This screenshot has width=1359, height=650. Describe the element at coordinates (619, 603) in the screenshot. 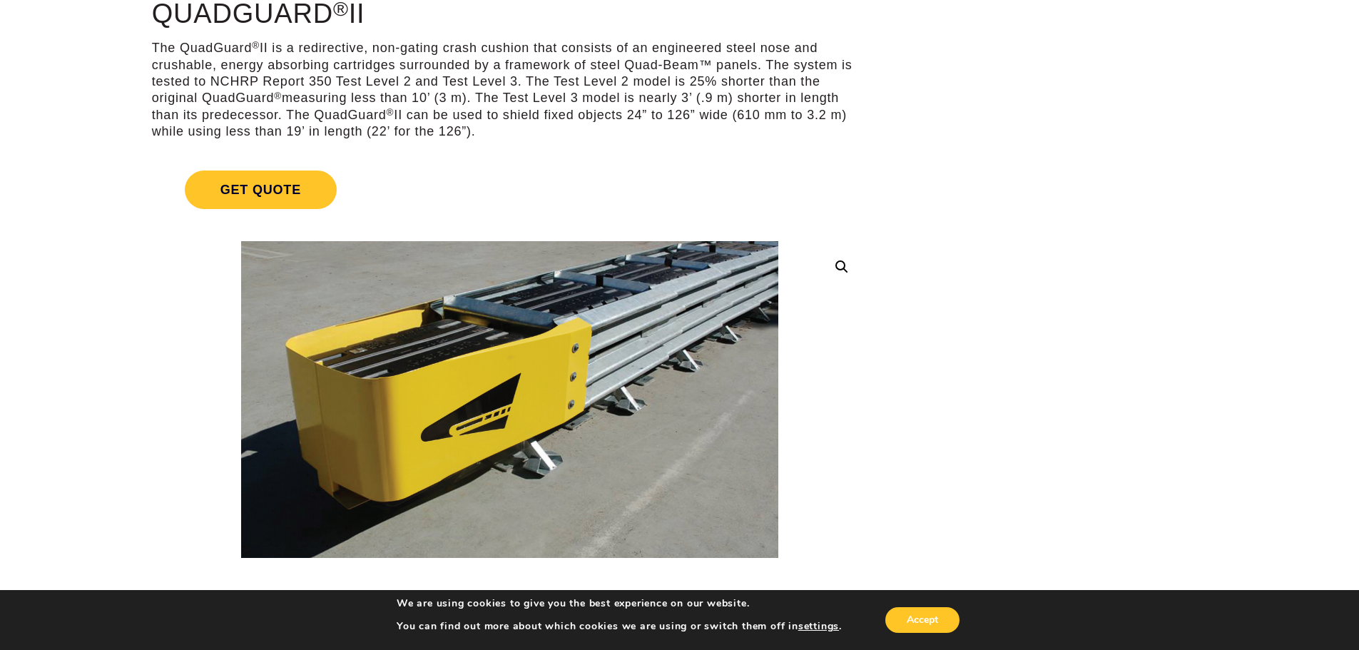

I see `p: We are using cookies to give you the best experience on our website.` at that location.